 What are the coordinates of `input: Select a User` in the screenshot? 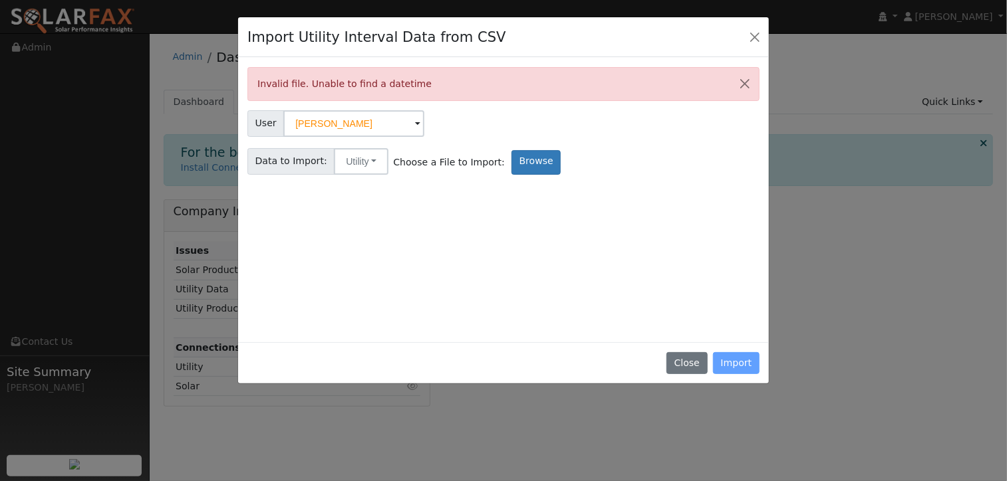 It's located at (354, 124).